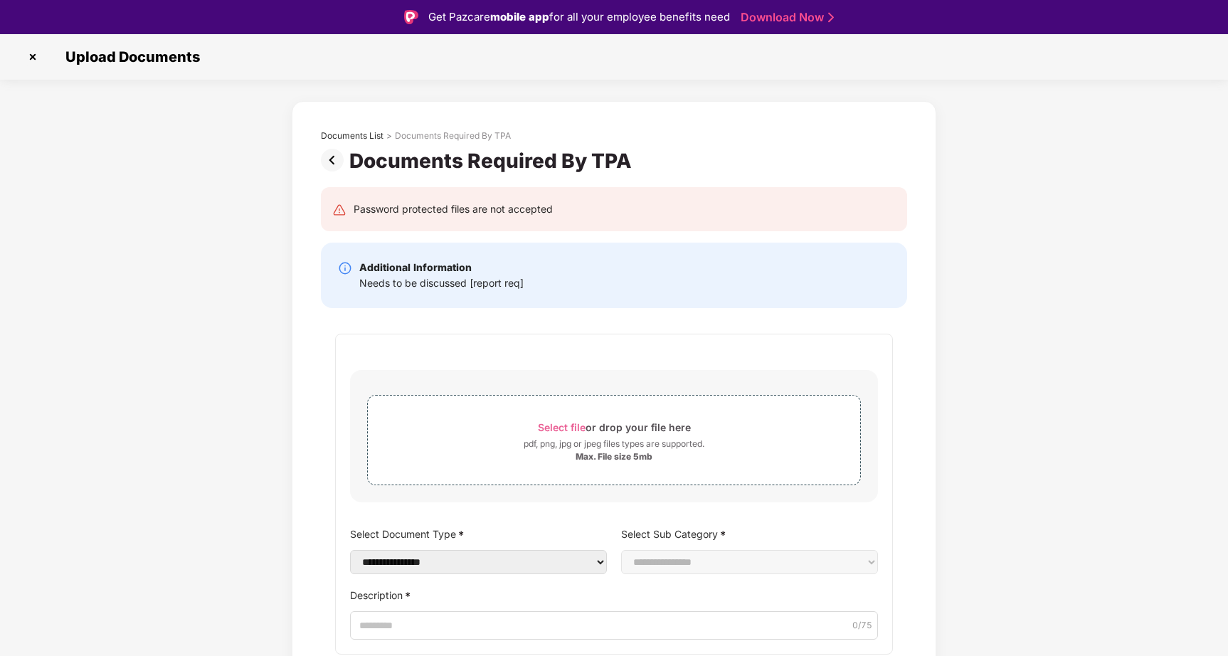 The image size is (1228, 656). I want to click on div: pdf, png, jpg or jpeg files types are supported., so click(614, 444).